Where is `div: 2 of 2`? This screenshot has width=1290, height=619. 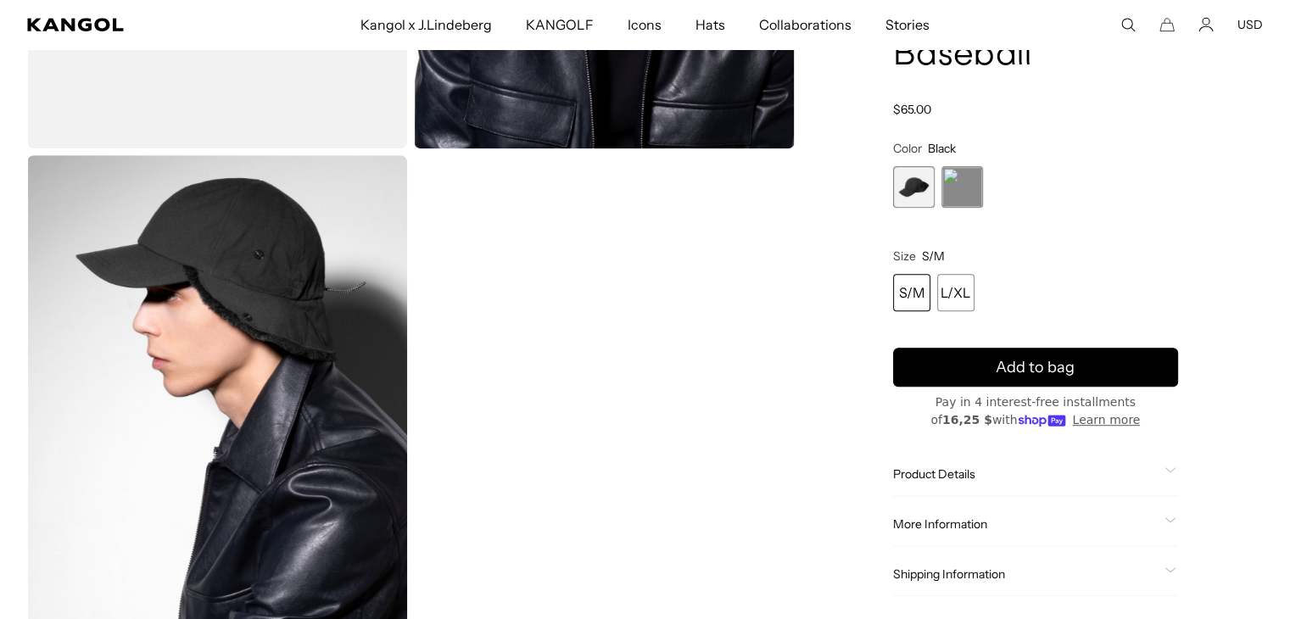 div: 2 of 2 is located at coordinates (962, 187).